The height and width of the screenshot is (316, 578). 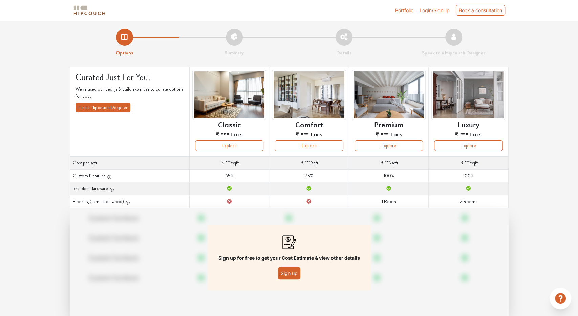 I want to click on a: Portfolio, so click(x=404, y=10).